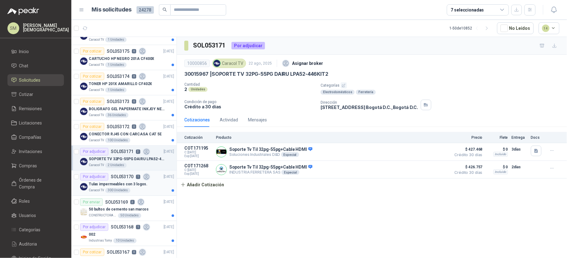 This screenshot has width=567, height=258. What do you see at coordinates (520, 149) in the screenshot?
I see `p: 3 días` at bounding box center [520, 149].